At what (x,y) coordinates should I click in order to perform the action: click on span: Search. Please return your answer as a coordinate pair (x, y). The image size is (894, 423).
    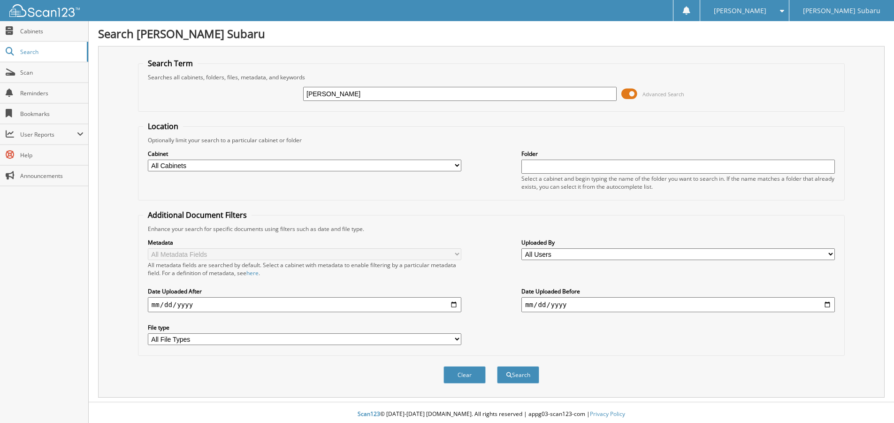
    Looking at the image, I should click on (51, 52).